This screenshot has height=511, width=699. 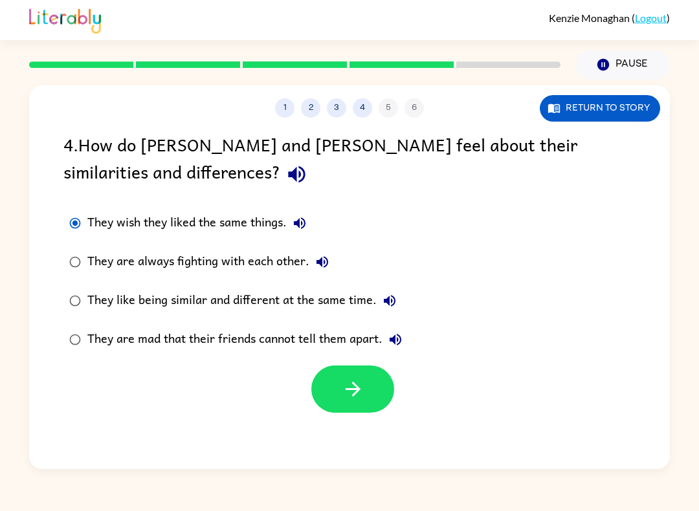 I want to click on button: They wish they liked the same things., so click(x=300, y=223).